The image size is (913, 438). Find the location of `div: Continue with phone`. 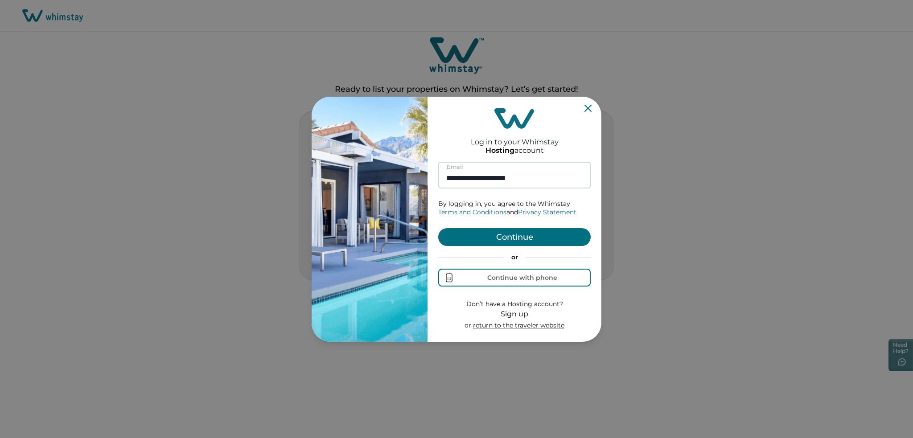

div: Continue with phone is located at coordinates (522, 278).